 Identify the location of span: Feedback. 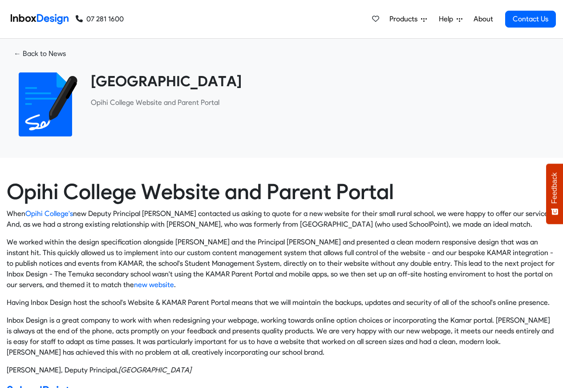
(554, 188).